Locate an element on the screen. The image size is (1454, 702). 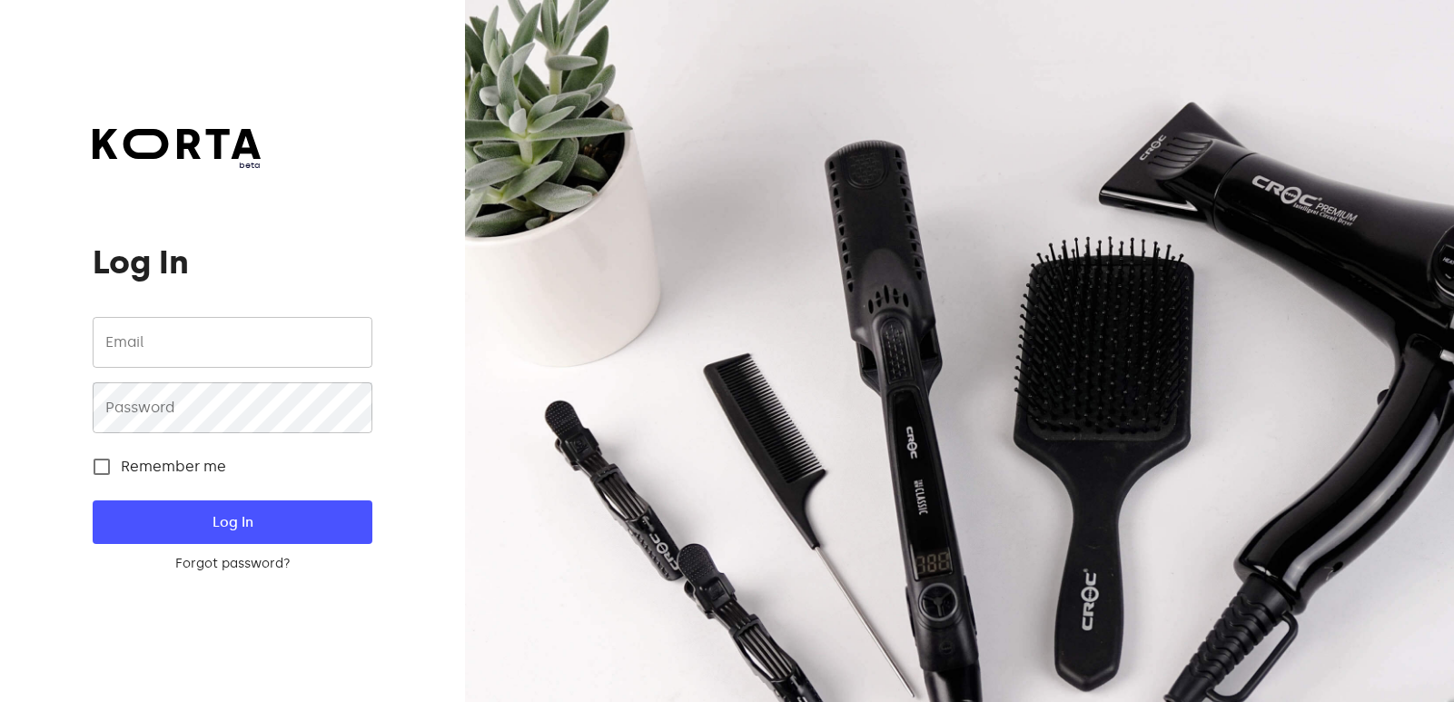
a: beta is located at coordinates (176, 150).